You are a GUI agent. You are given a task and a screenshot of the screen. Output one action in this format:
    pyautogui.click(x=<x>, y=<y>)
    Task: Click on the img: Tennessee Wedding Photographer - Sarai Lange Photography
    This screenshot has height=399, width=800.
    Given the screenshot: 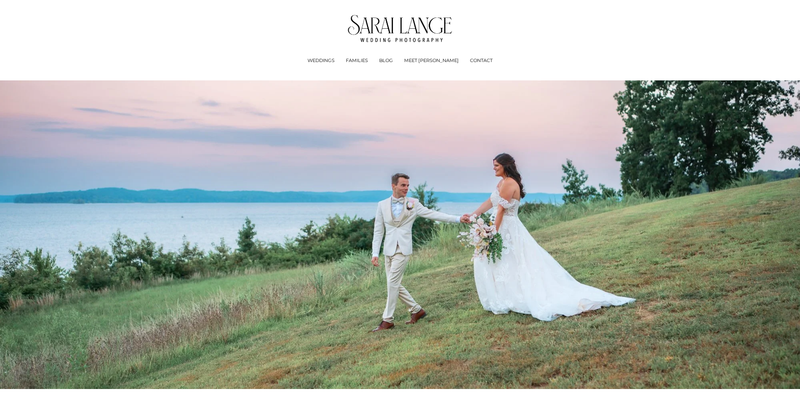 What is the action you would take?
    pyautogui.click(x=400, y=28)
    